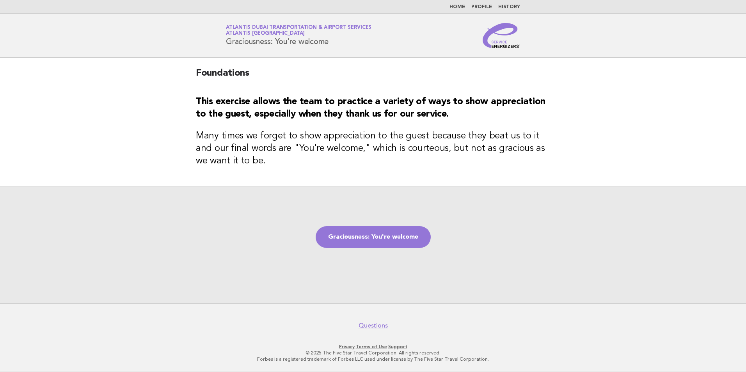  What do you see at coordinates (373, 326) in the screenshot?
I see `a: Questions` at bounding box center [373, 326].